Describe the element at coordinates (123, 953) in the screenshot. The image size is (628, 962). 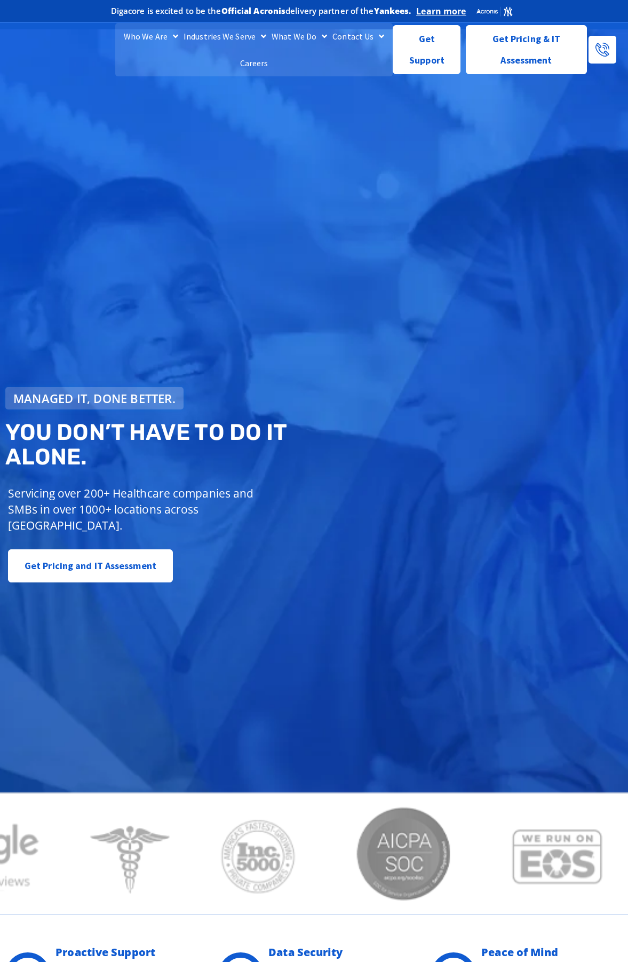
I see `h2: Proactive Support` at that location.